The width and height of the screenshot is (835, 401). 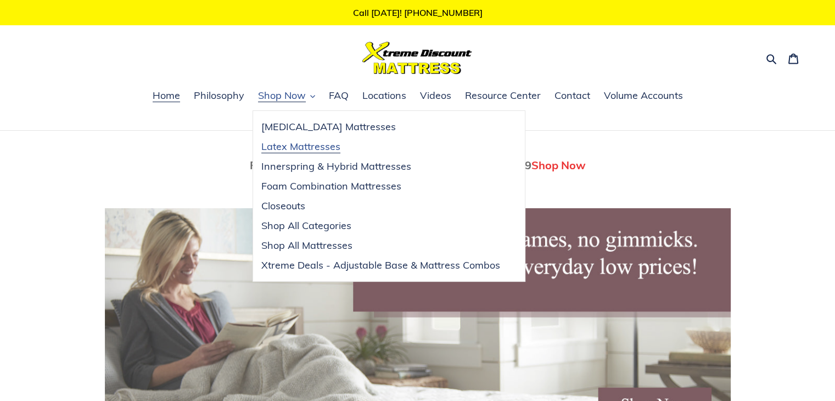 I want to click on span: Closeouts, so click(x=283, y=206).